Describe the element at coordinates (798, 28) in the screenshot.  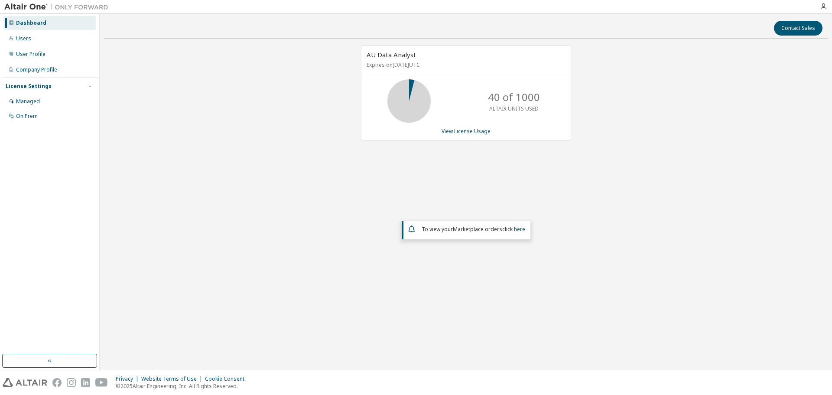
I see `button: Contact Sales` at that location.